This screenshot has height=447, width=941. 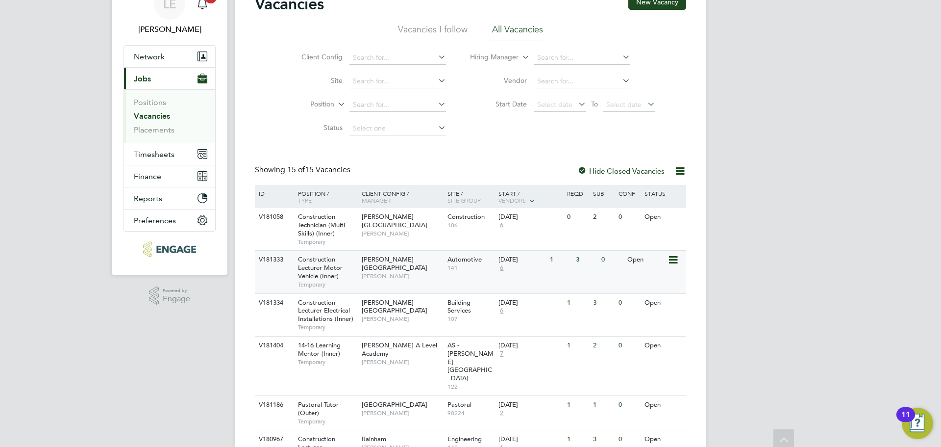 What do you see at coordinates (629, 193) in the screenshot?
I see `div: Conf` at bounding box center [629, 193].